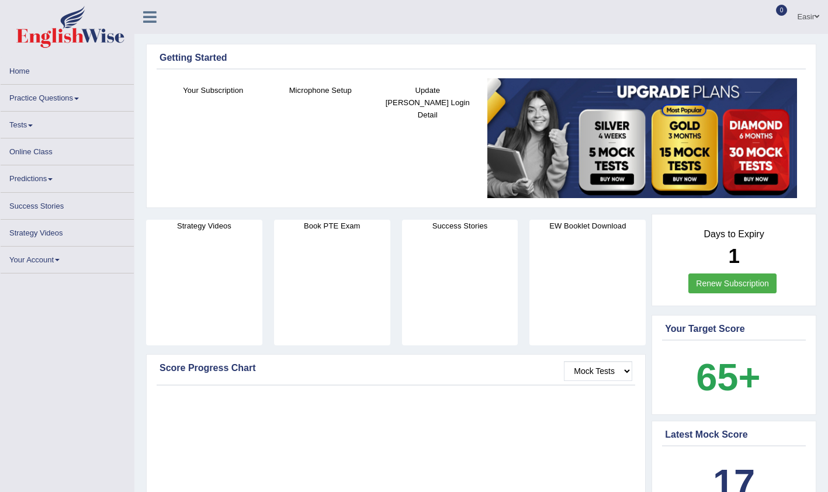 The height and width of the screenshot is (492, 828). Describe the element at coordinates (204, 226) in the screenshot. I see `h4: Strategy Videos` at that location.